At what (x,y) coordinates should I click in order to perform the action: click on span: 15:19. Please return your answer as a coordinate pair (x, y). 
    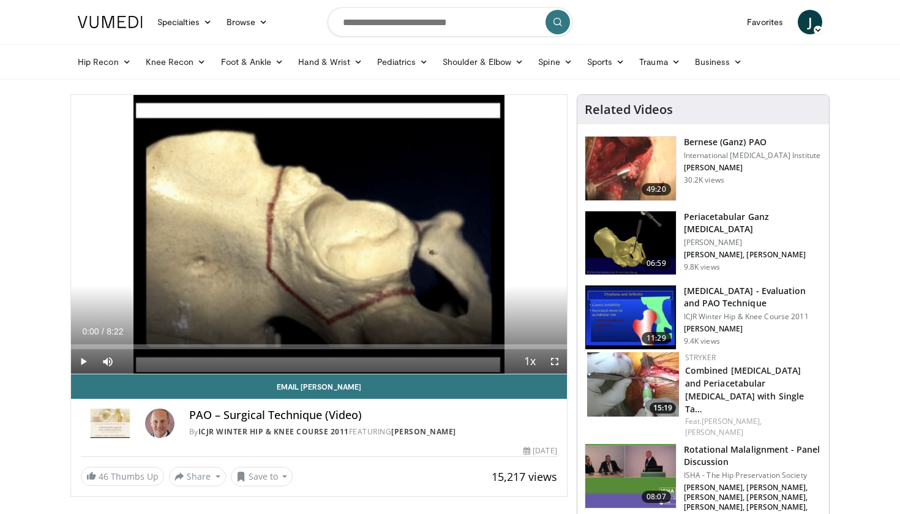
    Looking at the image, I should click on (662, 408).